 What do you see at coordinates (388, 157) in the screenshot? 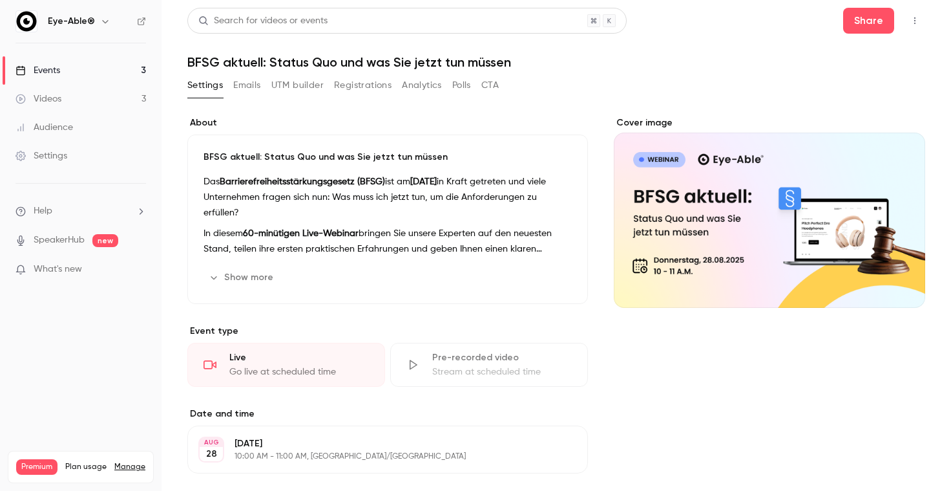
I see `p: BFSG aktuell: Status Quo und was Sie jetzt tun müssen` at bounding box center [388, 157].